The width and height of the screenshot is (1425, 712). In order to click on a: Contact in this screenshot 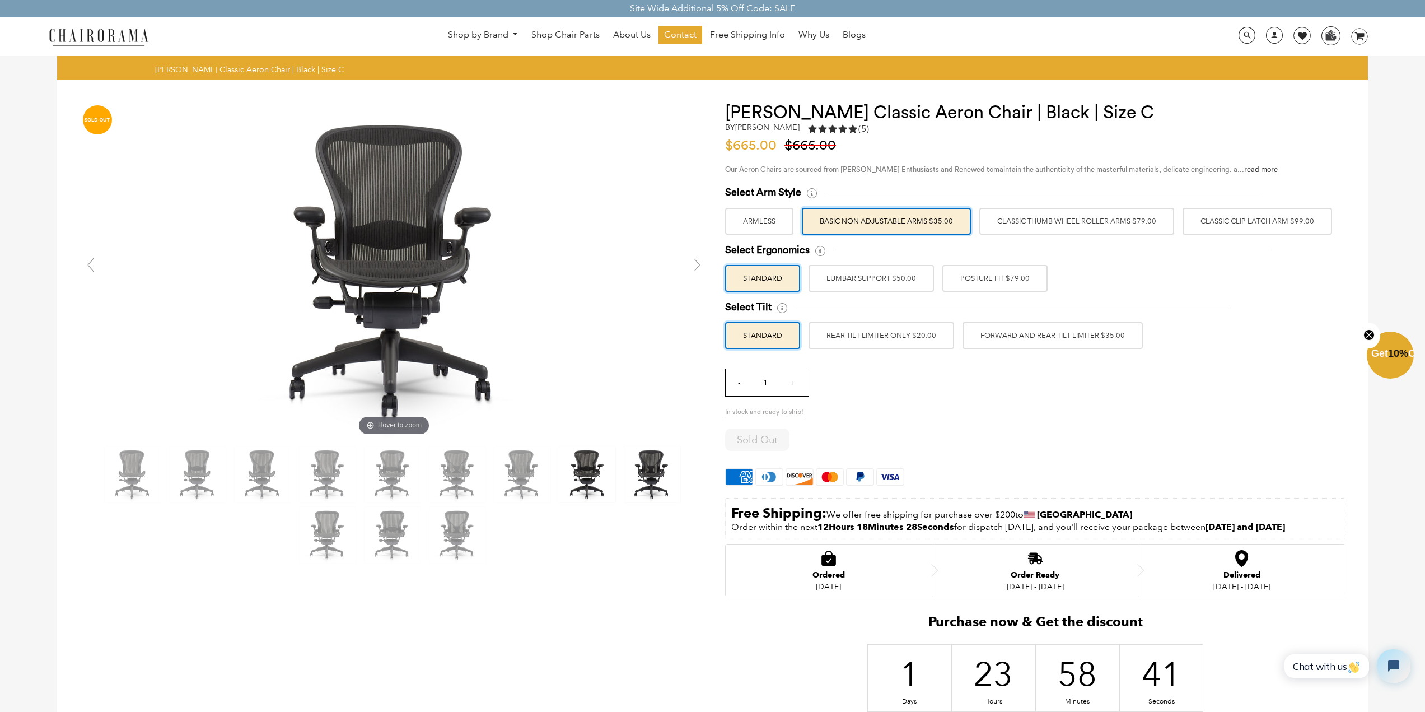, I will do `click(681, 35)`.